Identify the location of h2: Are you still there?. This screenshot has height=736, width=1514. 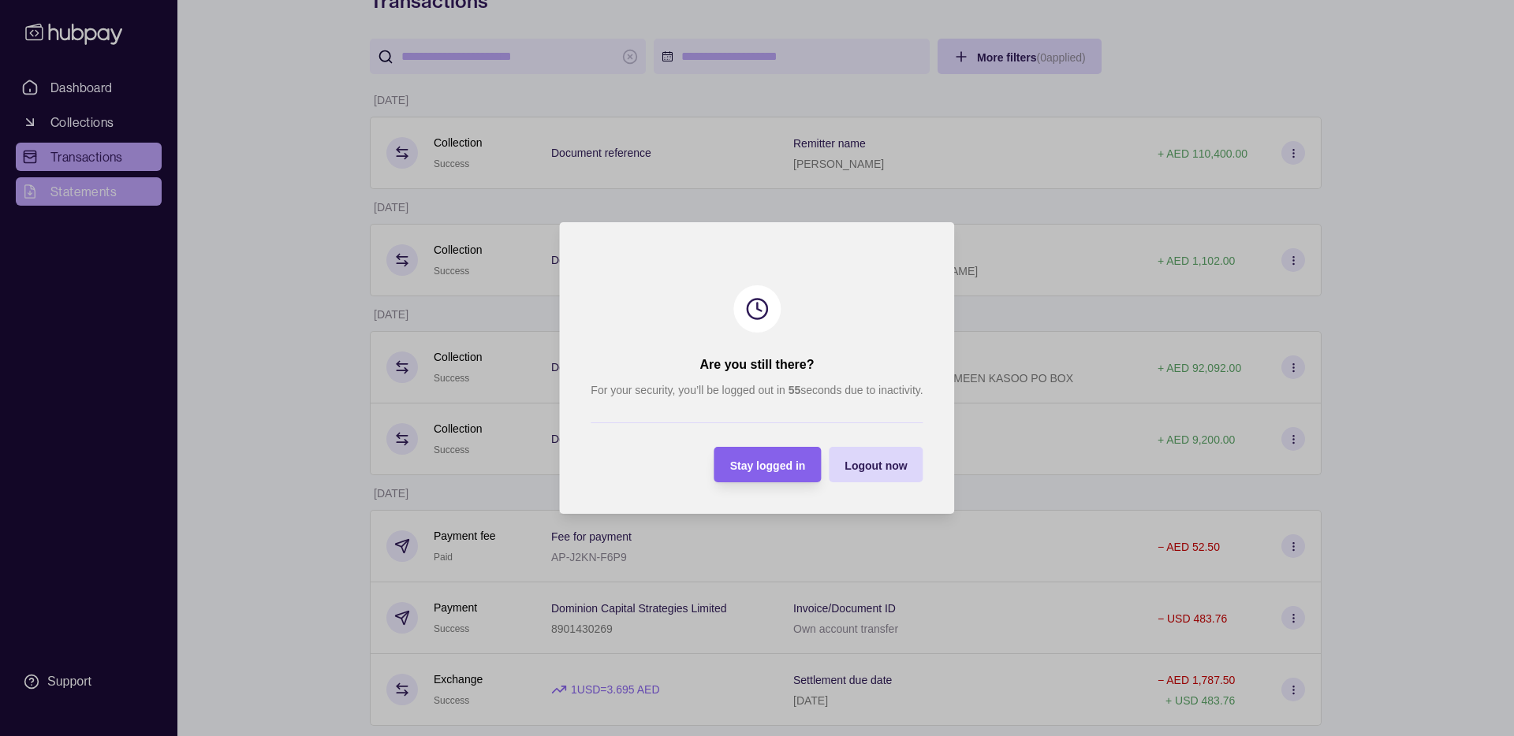
(757, 365).